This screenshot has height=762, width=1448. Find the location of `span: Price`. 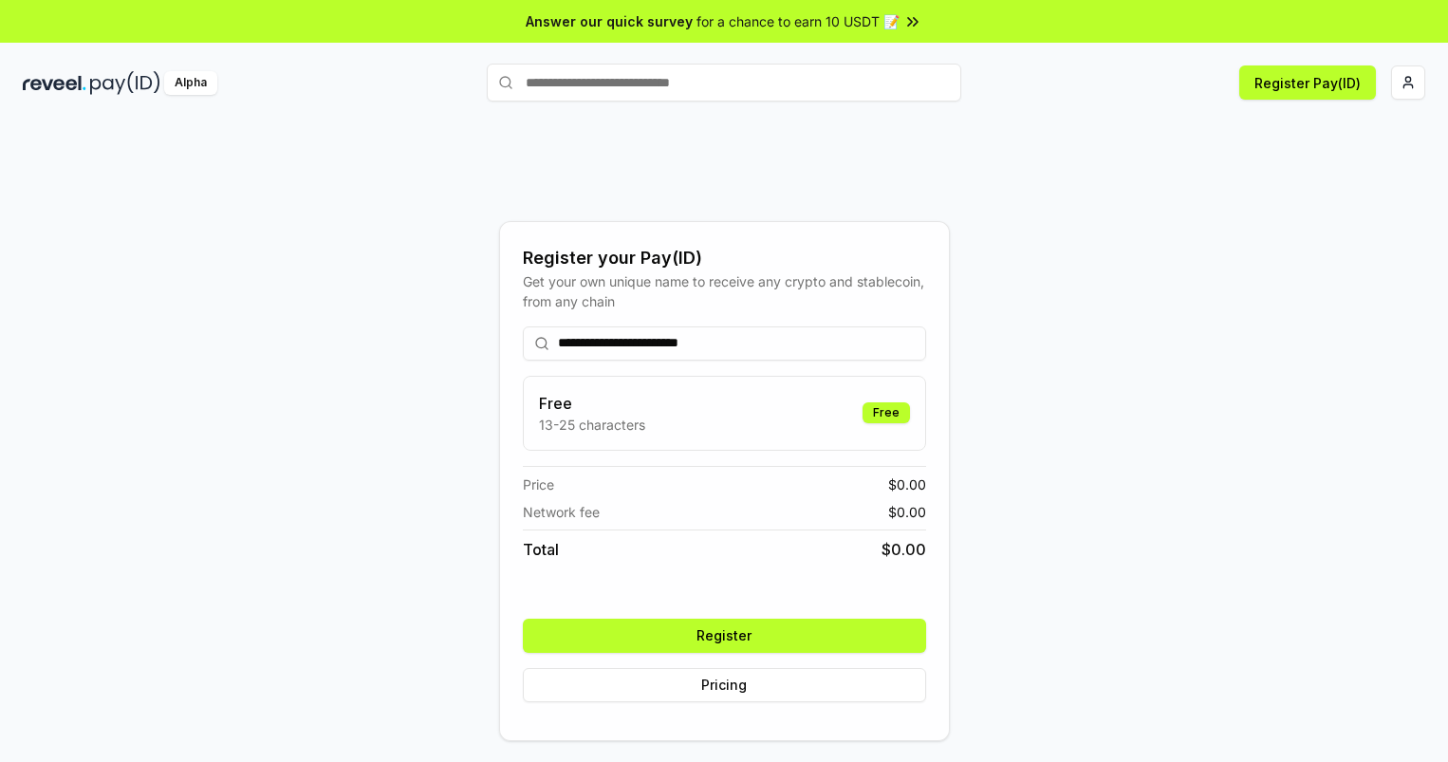

span: Price is located at coordinates (538, 484).